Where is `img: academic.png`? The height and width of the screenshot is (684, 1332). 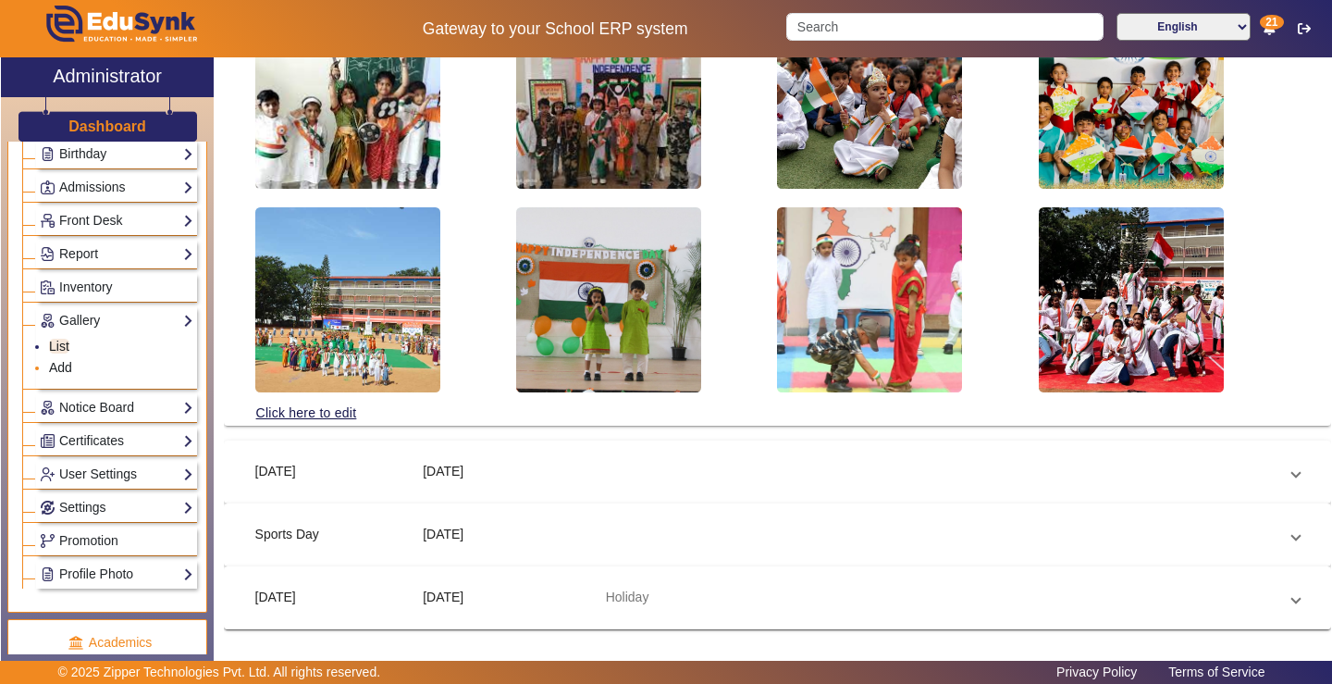
img: academic.png is located at coordinates (76, 643).